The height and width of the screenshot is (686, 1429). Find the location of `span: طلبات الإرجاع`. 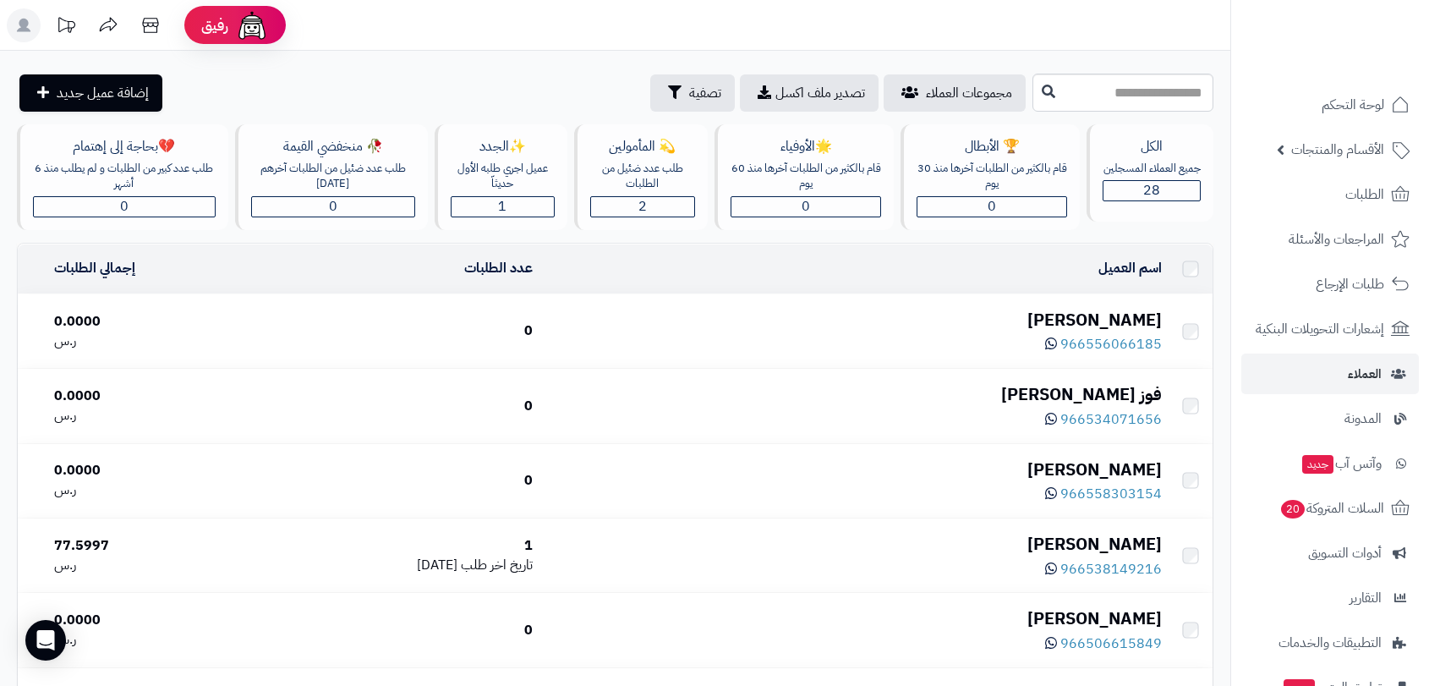

span: طلبات الإرجاع is located at coordinates (1350, 284).